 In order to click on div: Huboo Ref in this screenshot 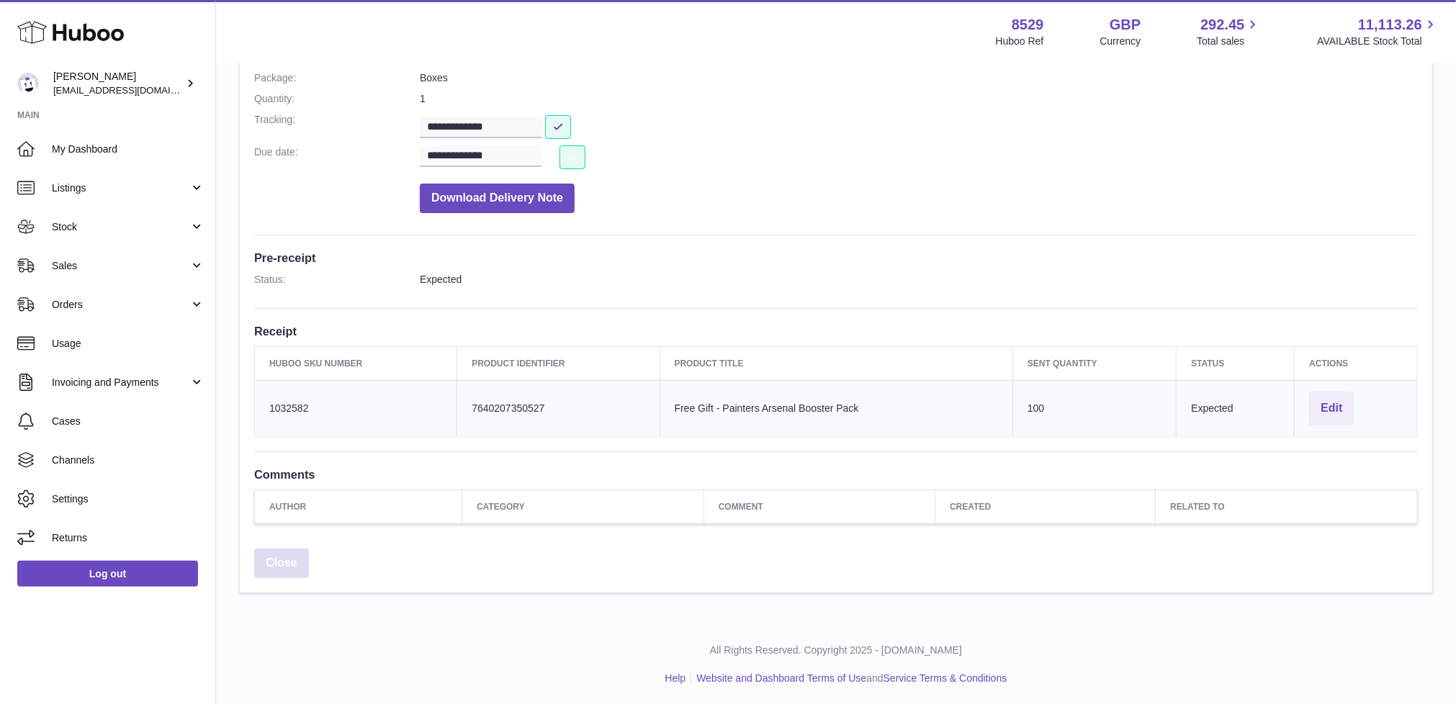, I will do `click(1019, 41)`.